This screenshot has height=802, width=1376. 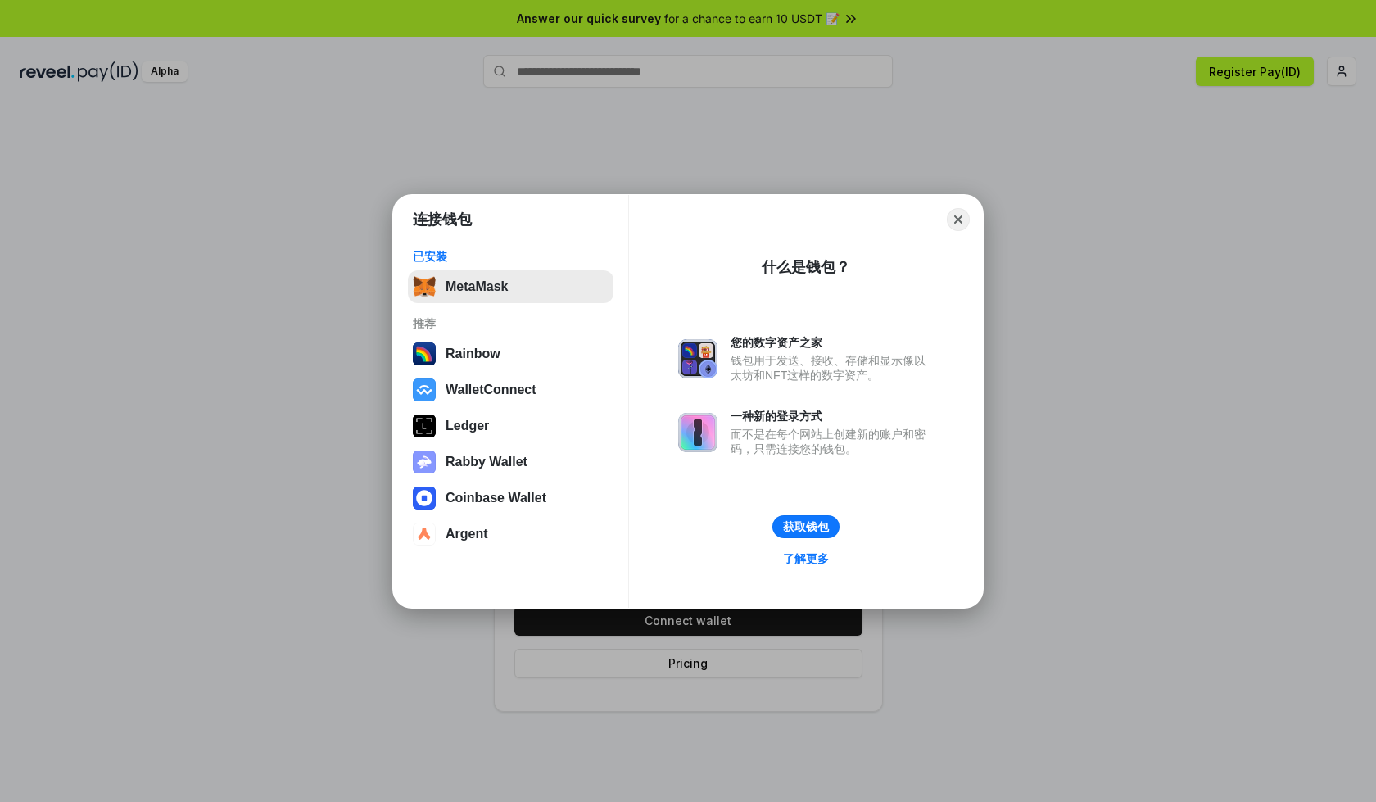 I want to click on button: Rainbow, so click(x=510, y=354).